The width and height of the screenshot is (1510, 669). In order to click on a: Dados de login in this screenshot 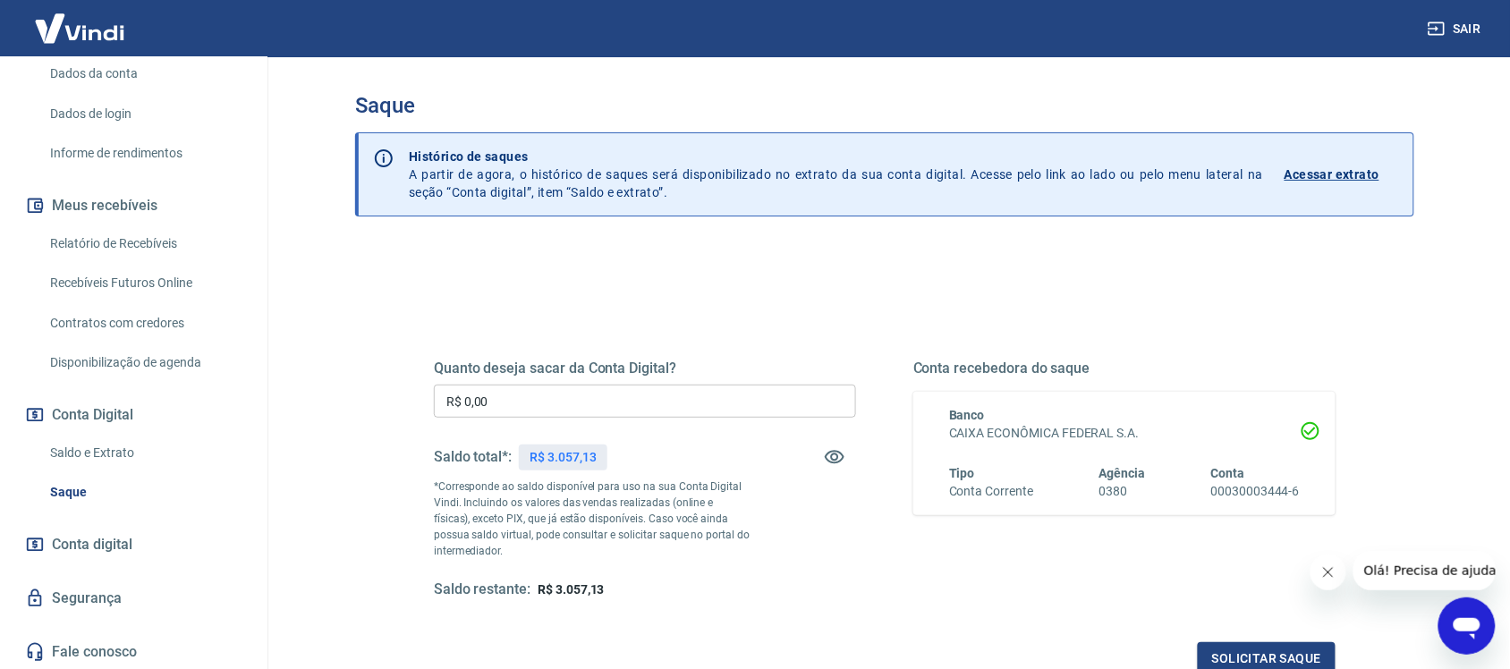, I will do `click(144, 114)`.